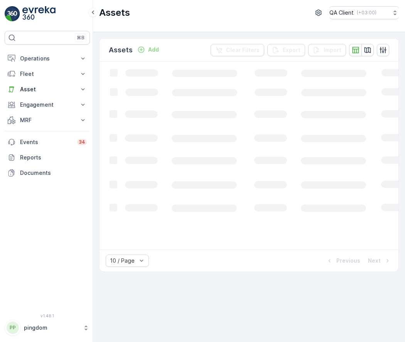 The width and height of the screenshot is (405, 342). What do you see at coordinates (332, 50) in the screenshot?
I see `p: Import` at bounding box center [332, 50].